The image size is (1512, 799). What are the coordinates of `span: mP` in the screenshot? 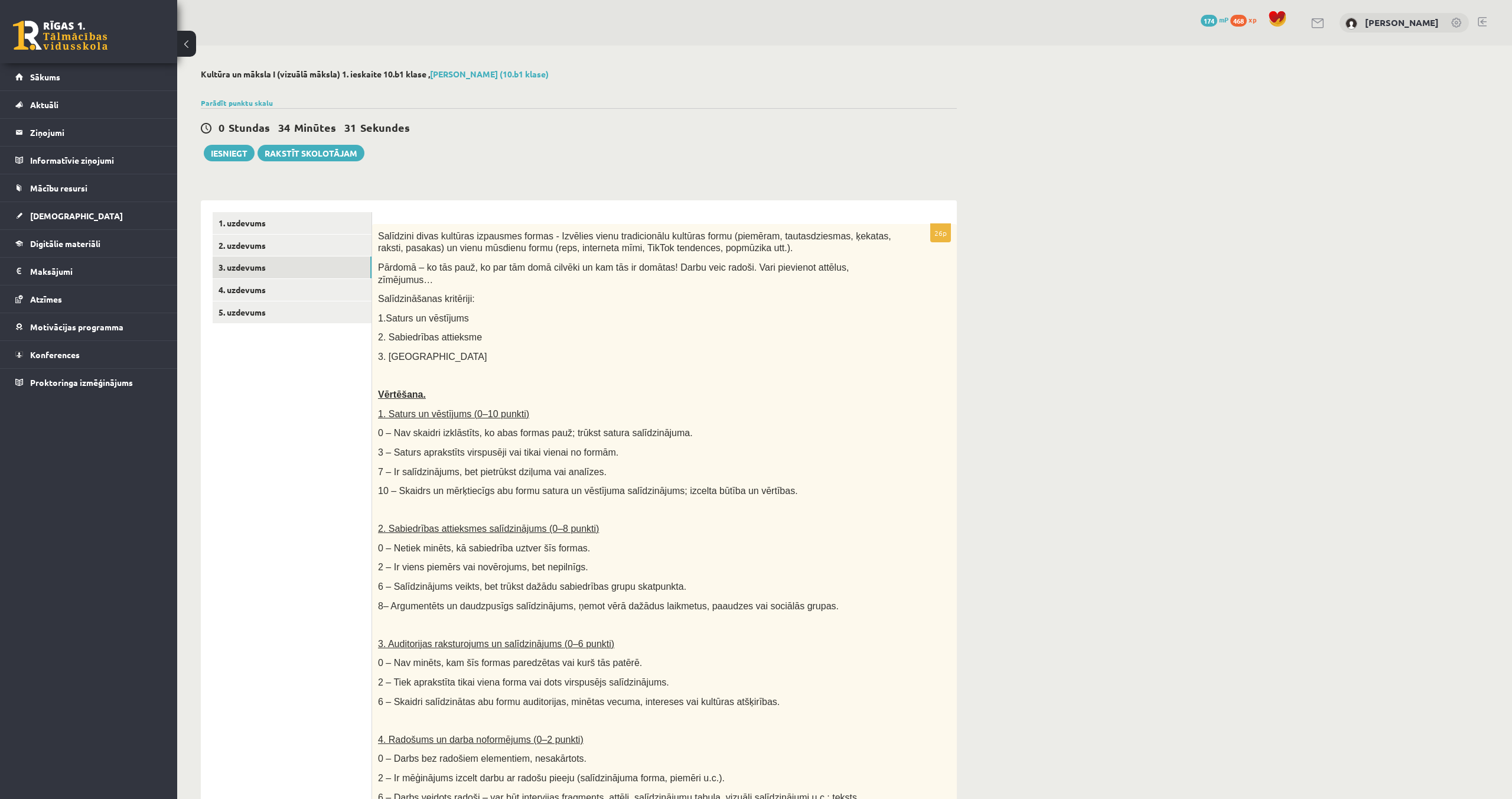 It's located at (1224, 20).